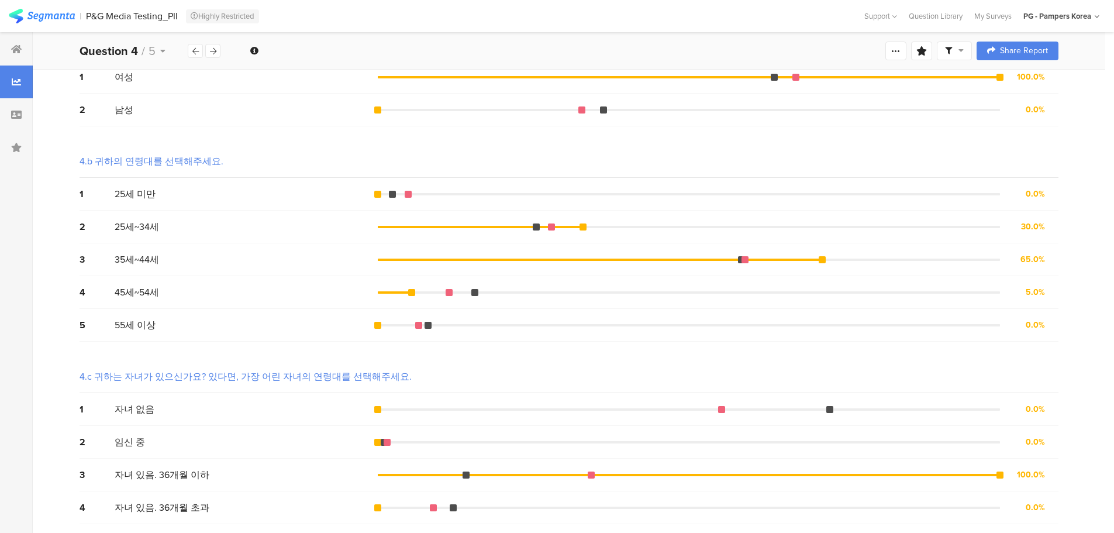  Describe the element at coordinates (993, 16) in the screenshot. I see `div: My Surveys` at that location.